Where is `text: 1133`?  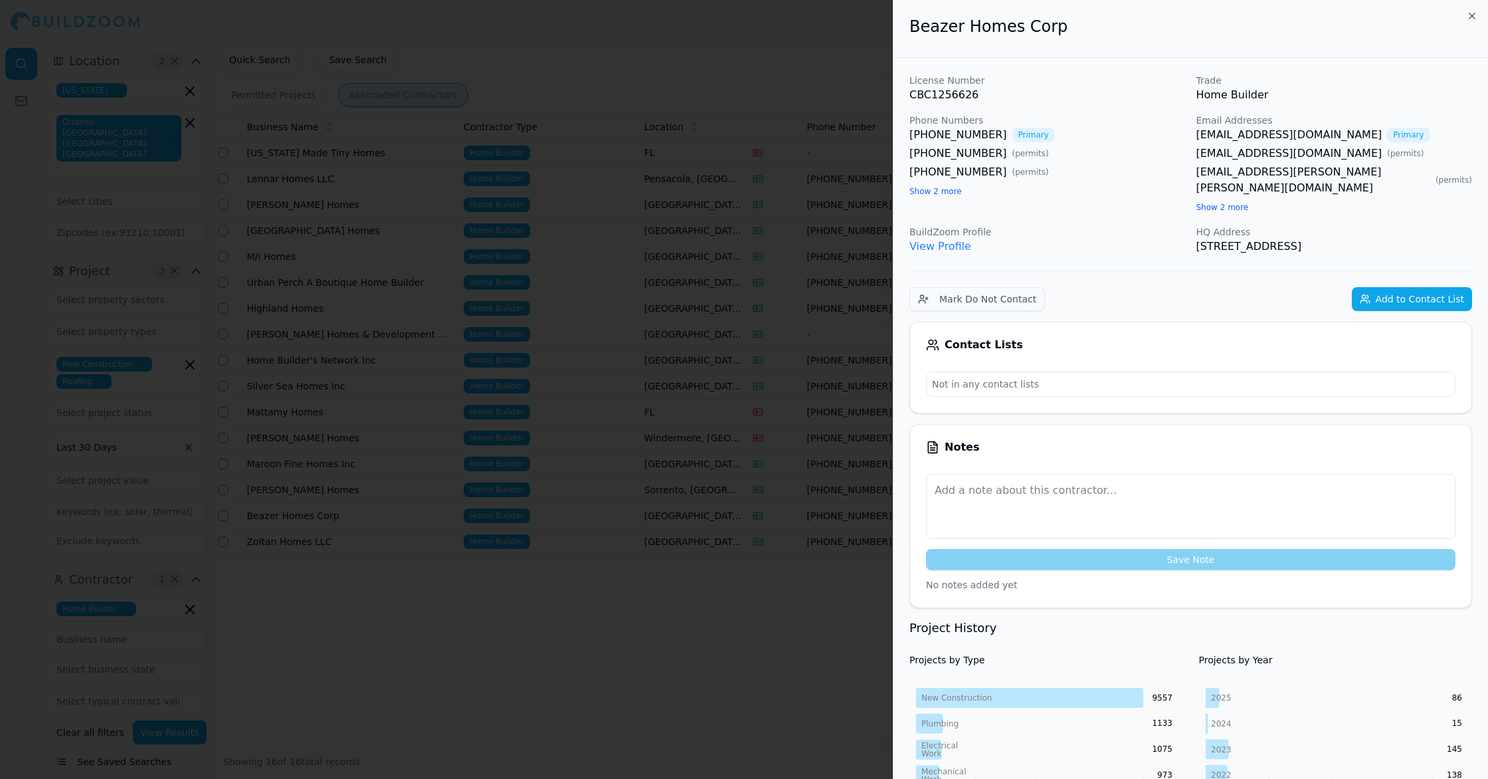 text: 1133 is located at coordinates (1162, 723).